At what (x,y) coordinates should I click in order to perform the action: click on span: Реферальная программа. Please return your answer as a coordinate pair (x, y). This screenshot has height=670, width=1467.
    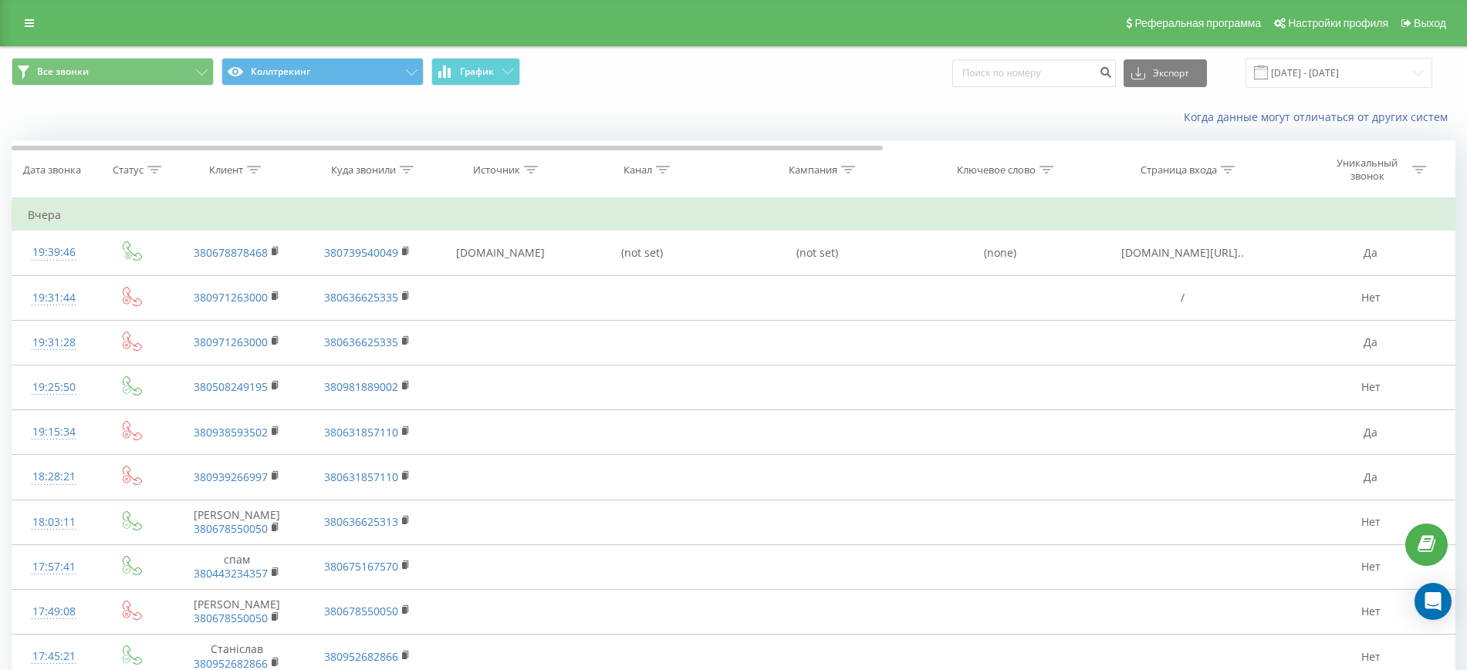
    Looking at the image, I should click on (1197, 23).